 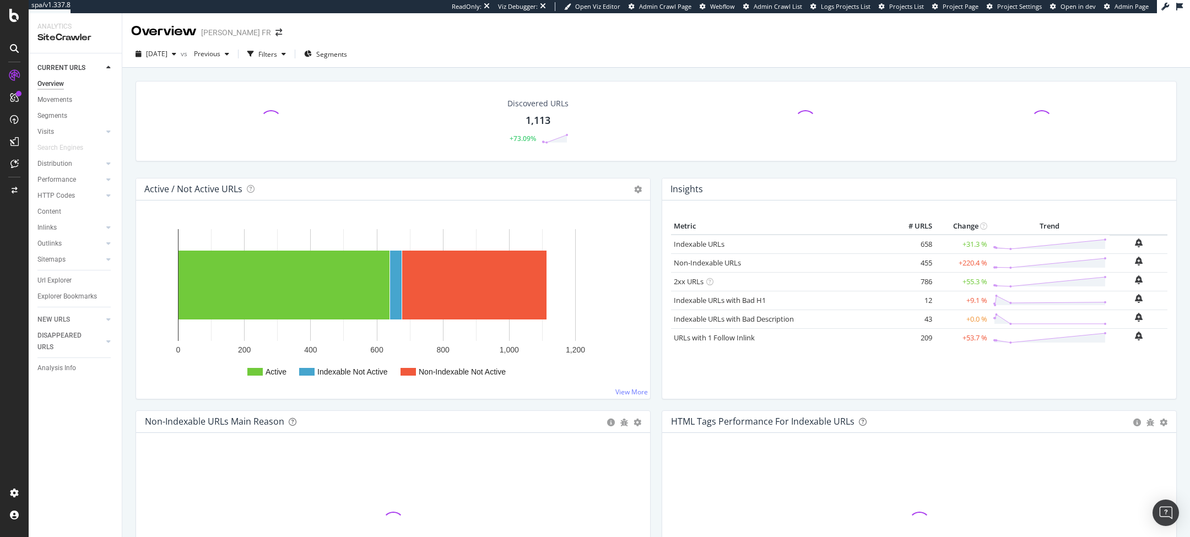 What do you see at coordinates (1166, 513) in the screenshot?
I see `div: Open Intercom Messenger` at bounding box center [1166, 513].